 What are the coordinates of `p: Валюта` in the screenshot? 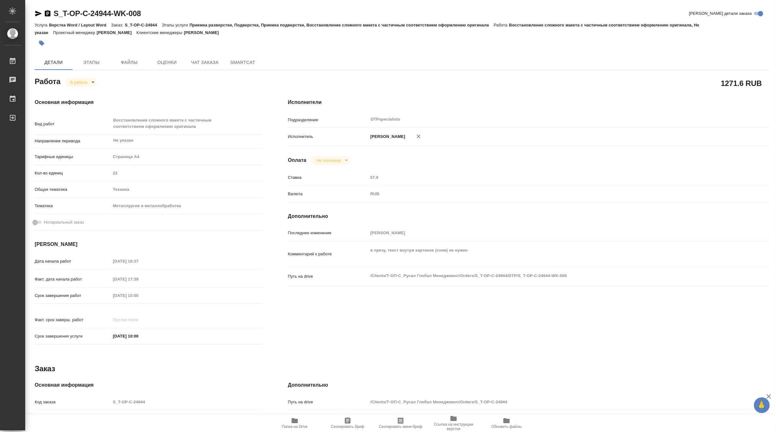 It's located at (328, 194).